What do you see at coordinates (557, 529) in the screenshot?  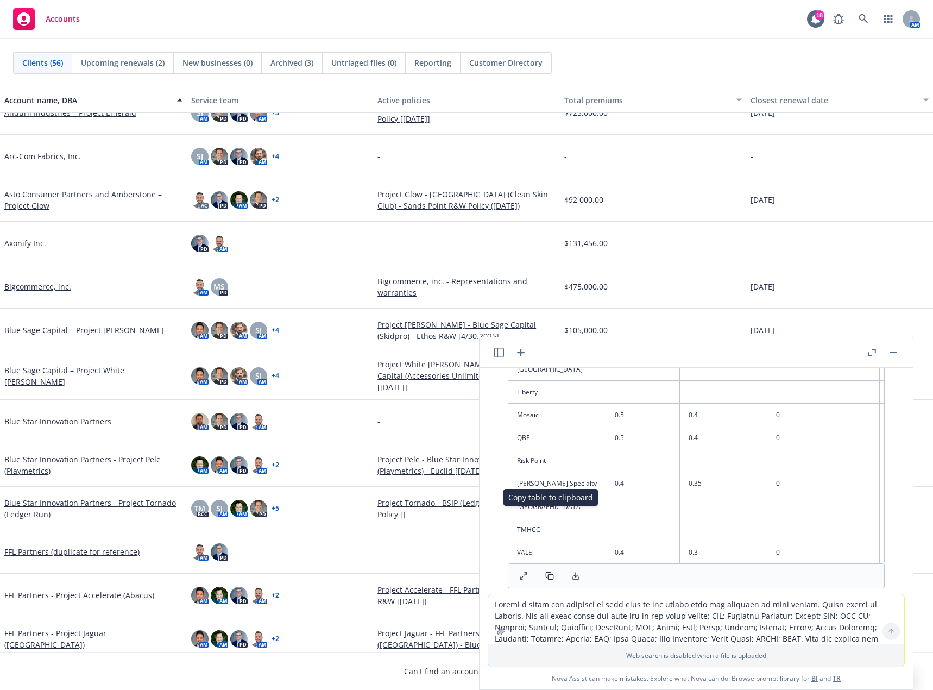 I see `td: TMHCC` at bounding box center [557, 529].